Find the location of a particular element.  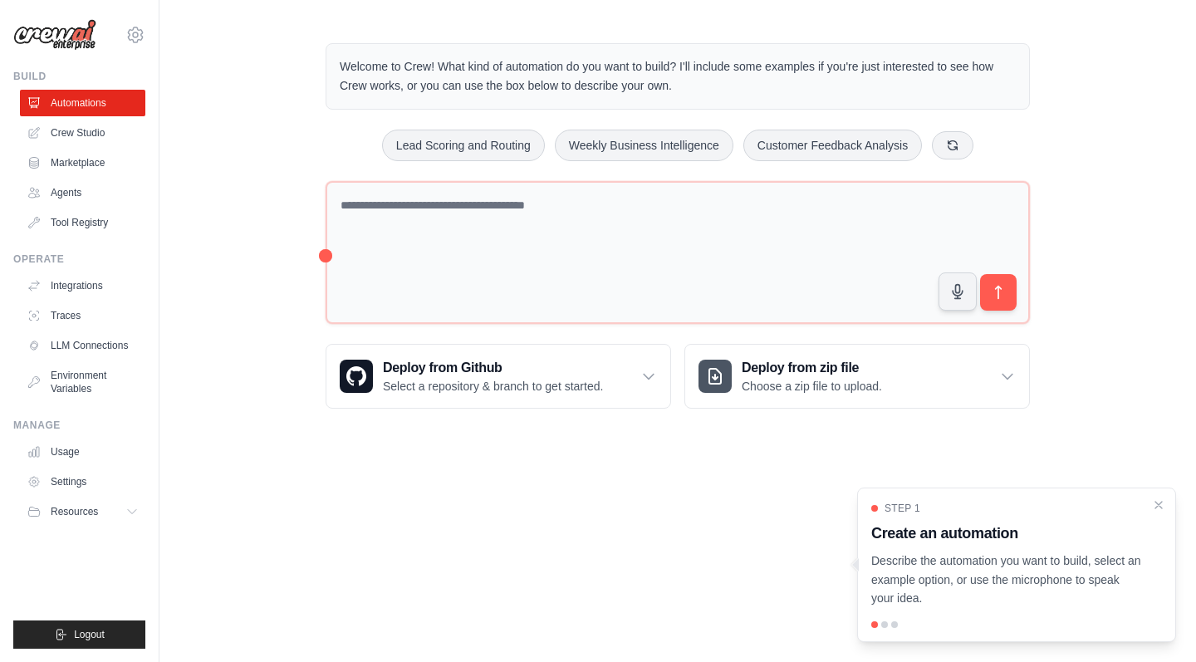

a: Usage is located at coordinates (82, 452).